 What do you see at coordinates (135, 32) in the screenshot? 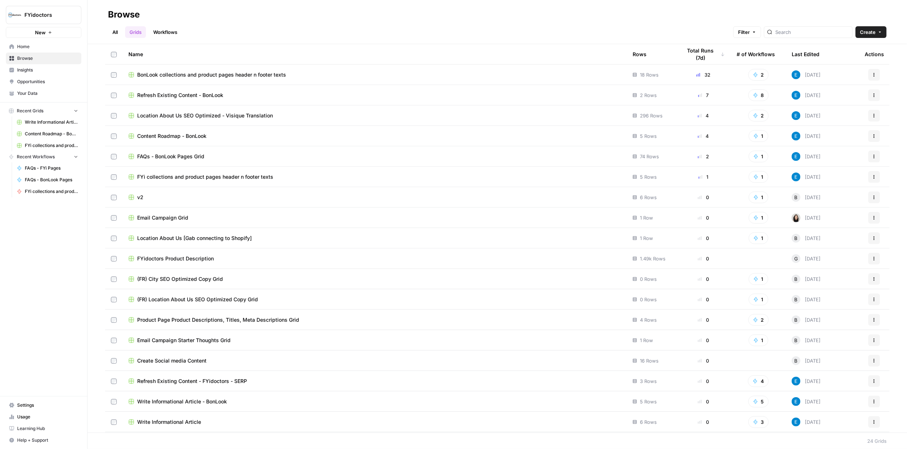
I see `a: Grids` at bounding box center [135, 32].